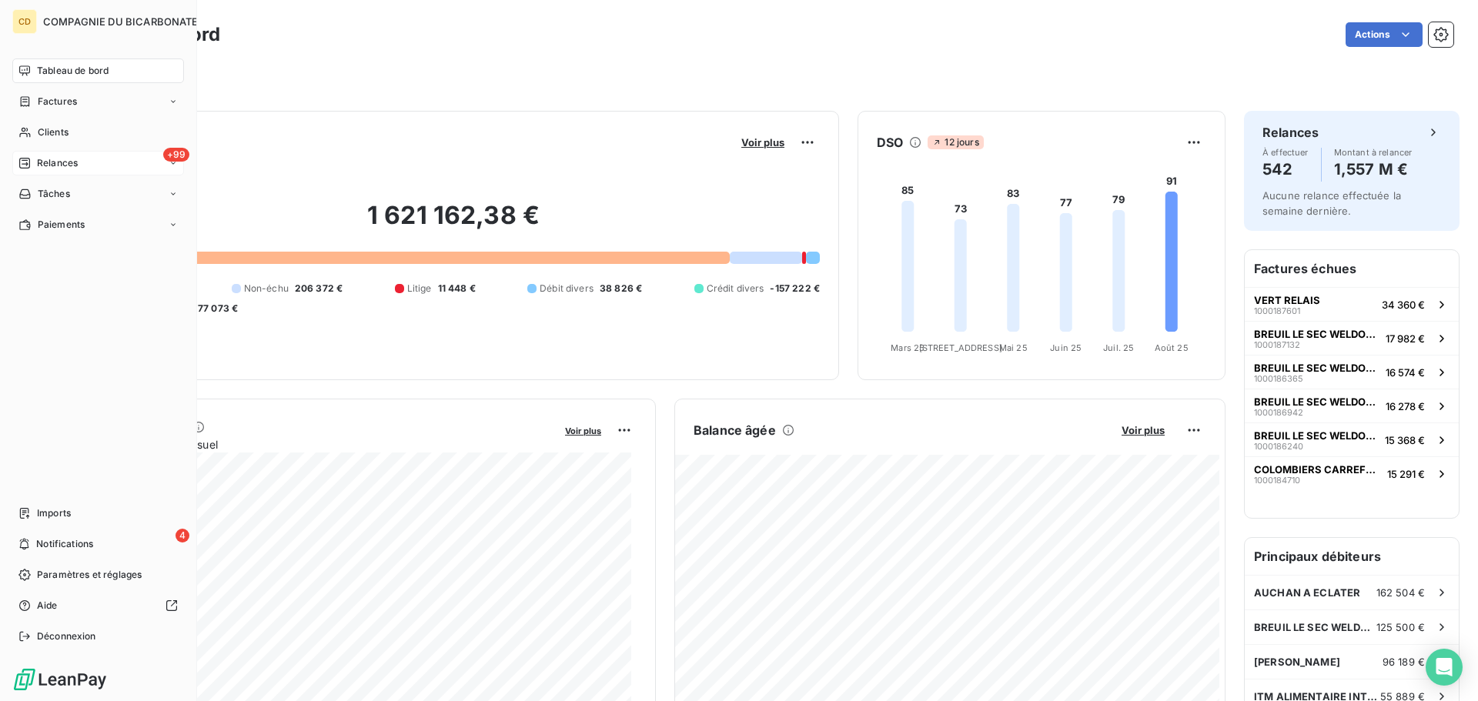  What do you see at coordinates (1332, 203) in the screenshot?
I see `span: Aucune relance effectuée la semaine dernière.` at bounding box center [1332, 203].